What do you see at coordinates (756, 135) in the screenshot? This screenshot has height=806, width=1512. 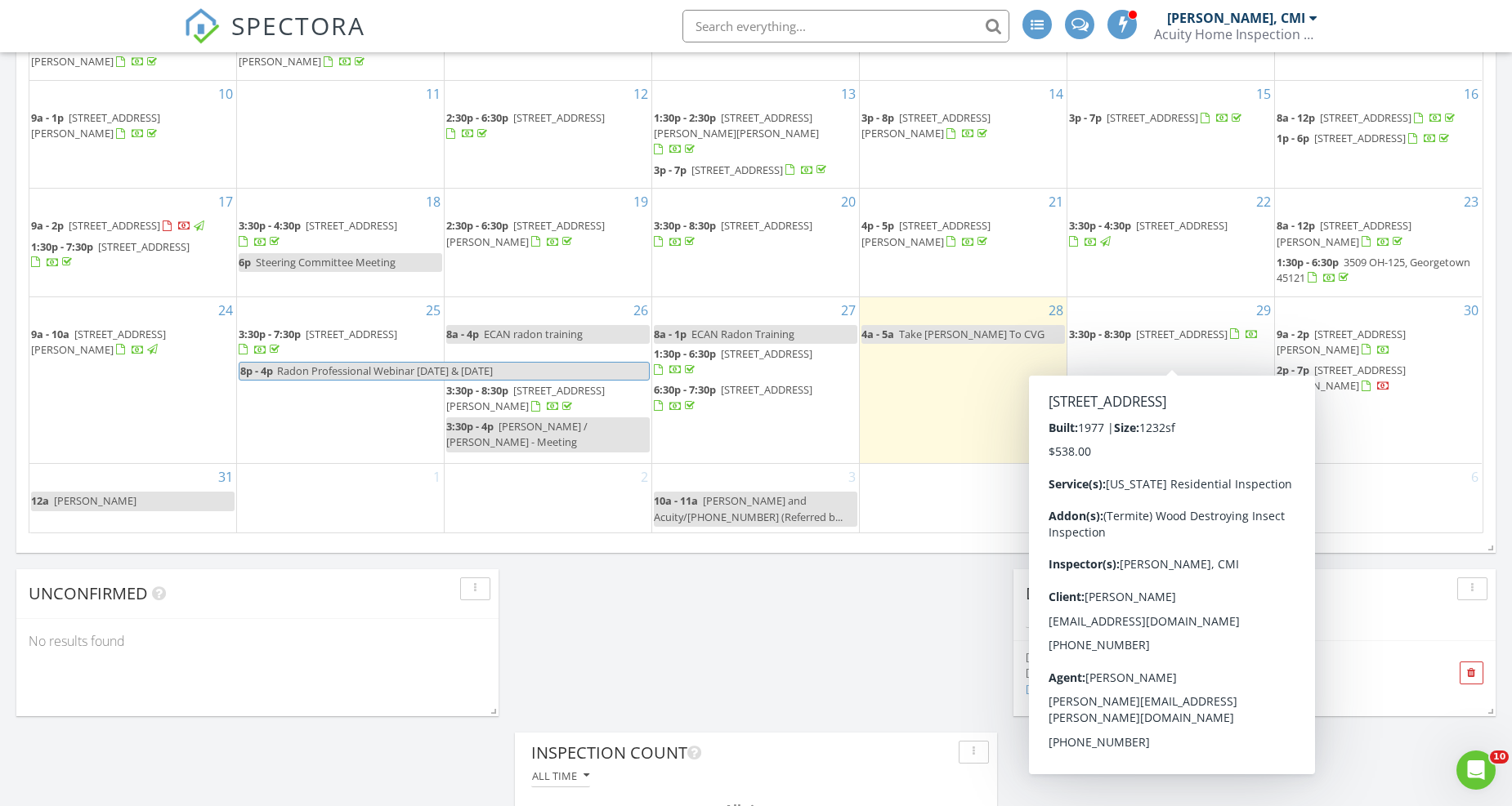 I see `td: Go to August 13, 2025` at bounding box center [756, 135].